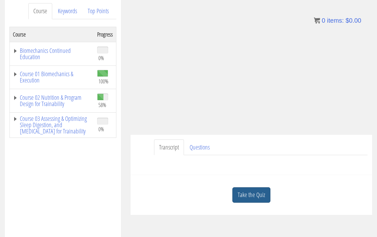 The width and height of the screenshot is (377, 237). Describe the element at coordinates (317, 20) in the screenshot. I see `img: icon11.png` at that location.